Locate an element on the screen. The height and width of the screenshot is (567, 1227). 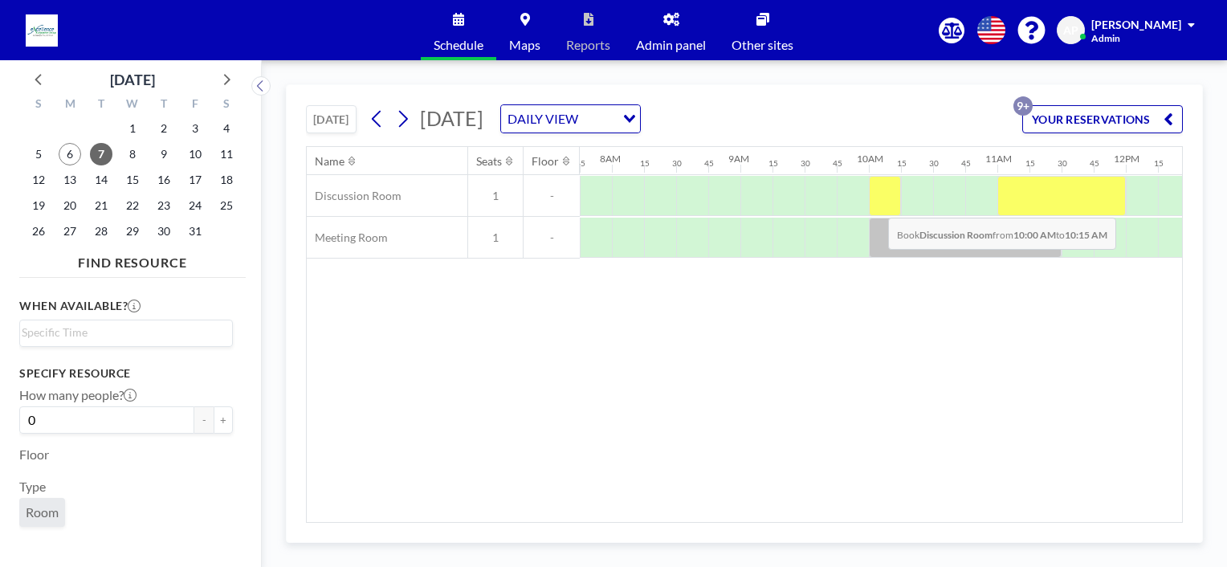
div: Seats is located at coordinates (489, 161).